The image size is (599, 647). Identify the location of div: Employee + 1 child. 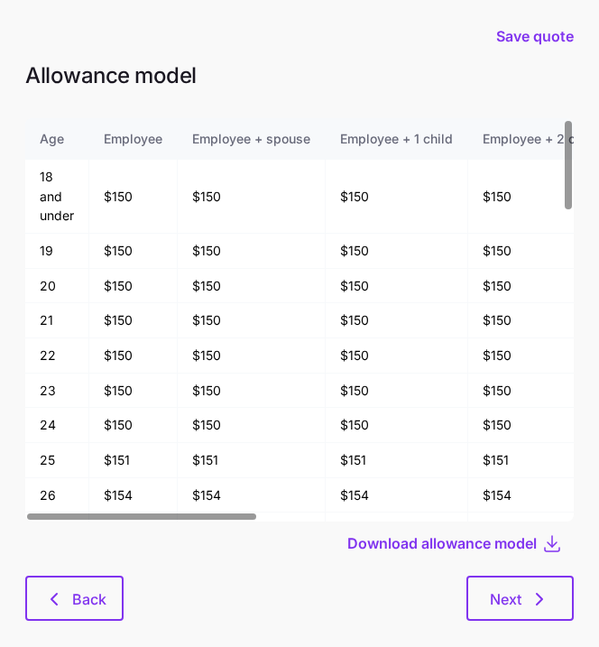
(396, 139).